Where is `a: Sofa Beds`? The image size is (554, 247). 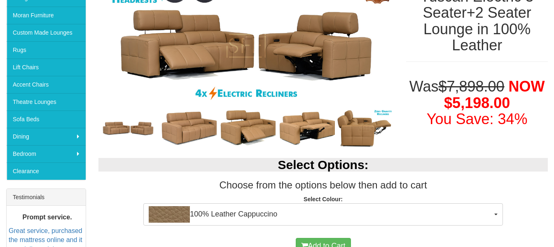 a: Sofa Beds is located at coordinates (46, 119).